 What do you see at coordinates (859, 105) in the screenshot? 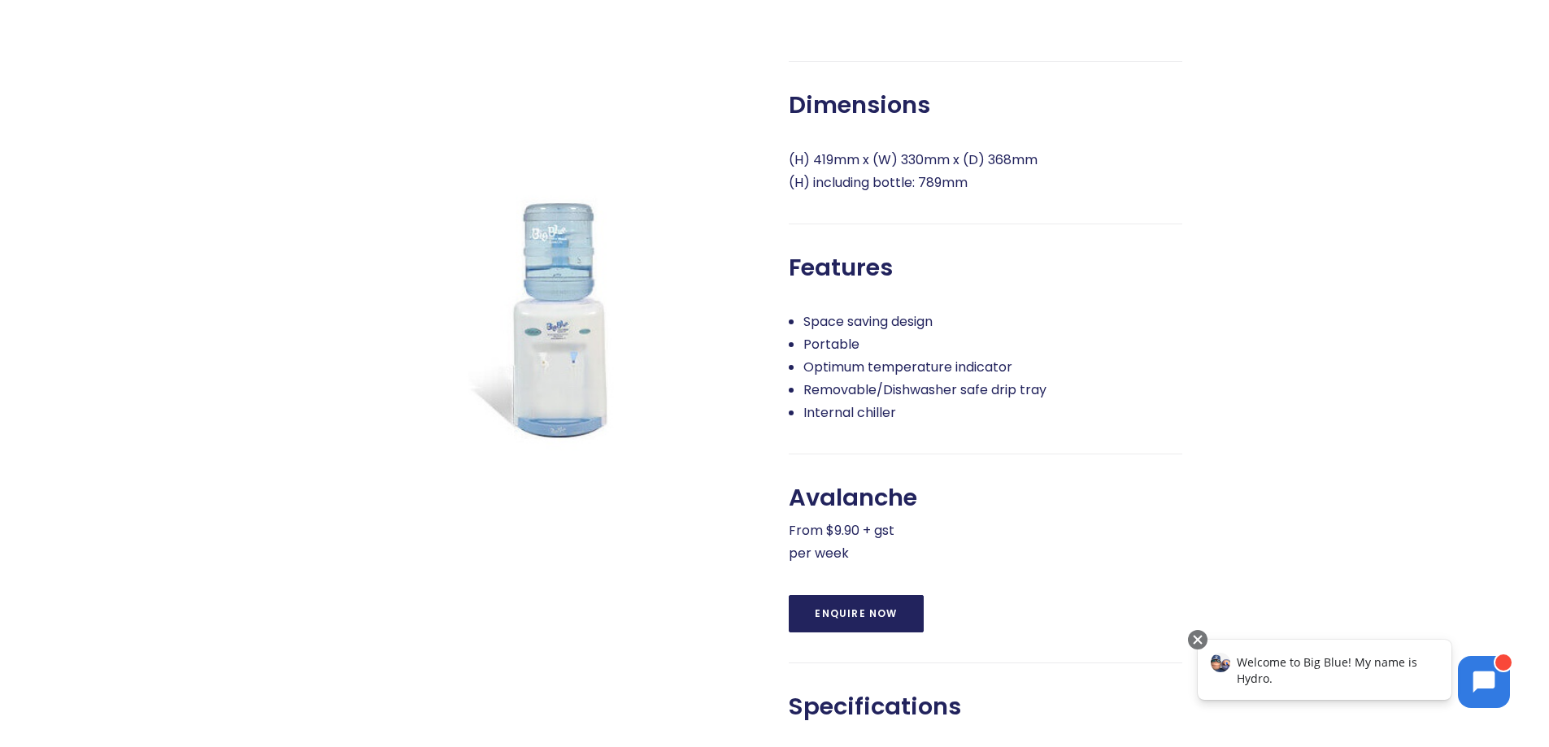
I see `span: Dimensions` at bounding box center [859, 105].